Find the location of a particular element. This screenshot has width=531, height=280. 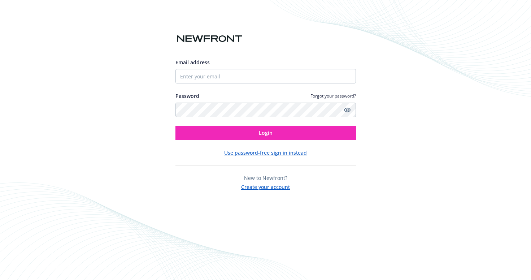

a: Show password is located at coordinates (348, 110).